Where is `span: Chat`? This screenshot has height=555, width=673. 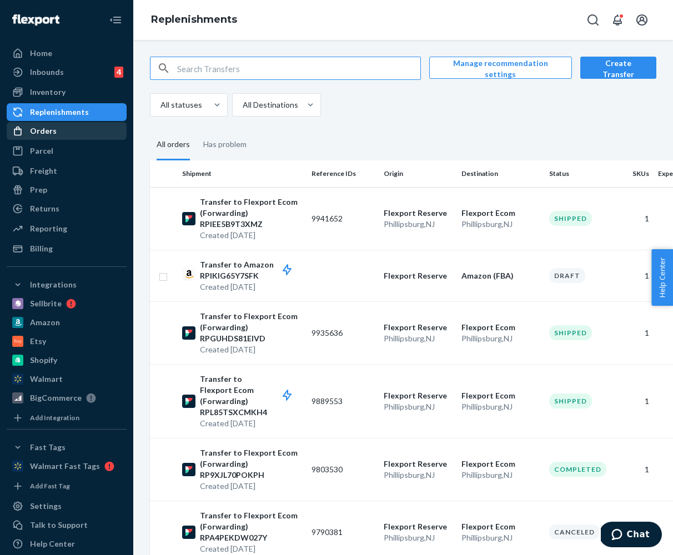
span: Chat is located at coordinates (37, 13).